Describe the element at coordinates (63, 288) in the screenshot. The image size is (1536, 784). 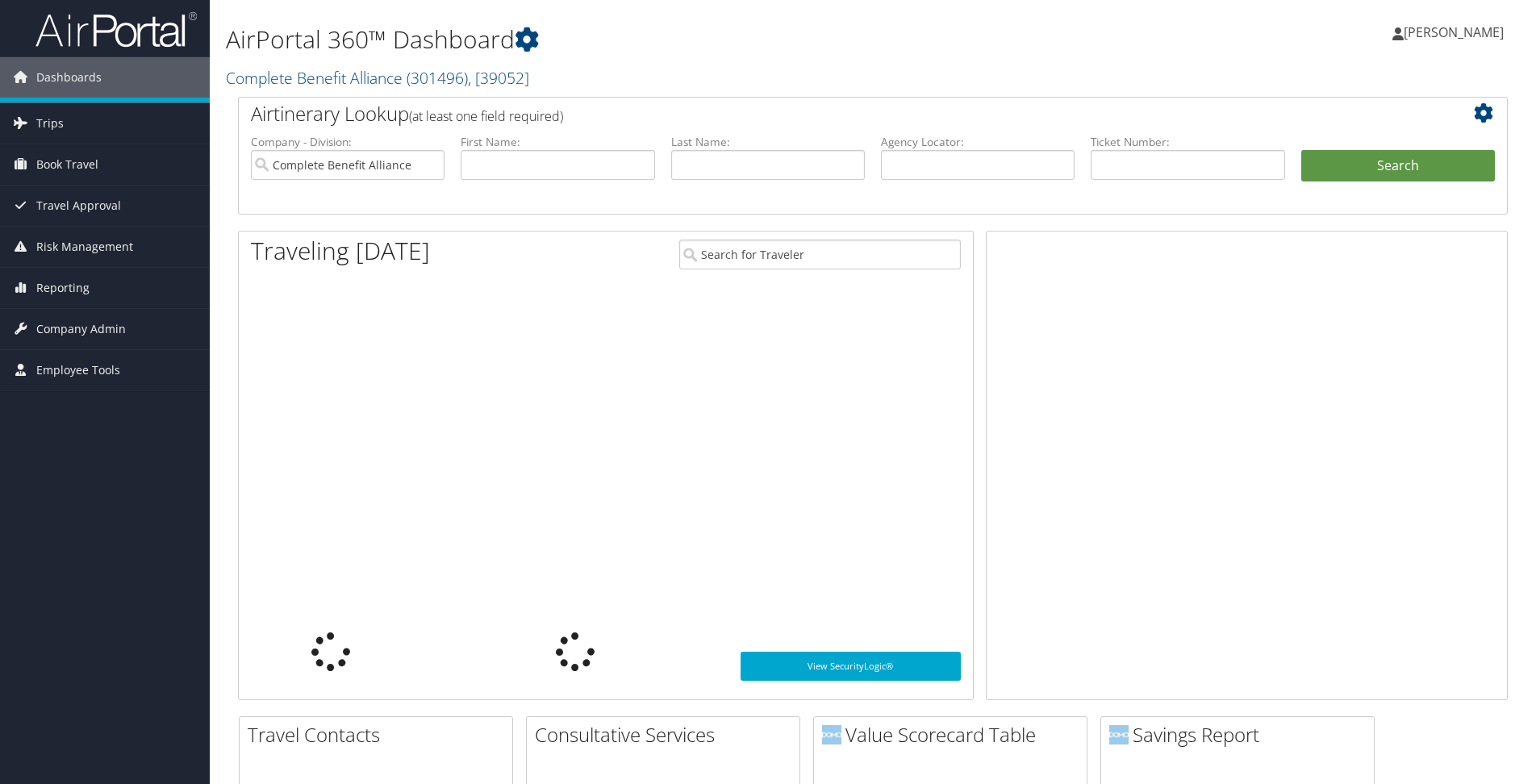
I see `span: Reporting` at that location.